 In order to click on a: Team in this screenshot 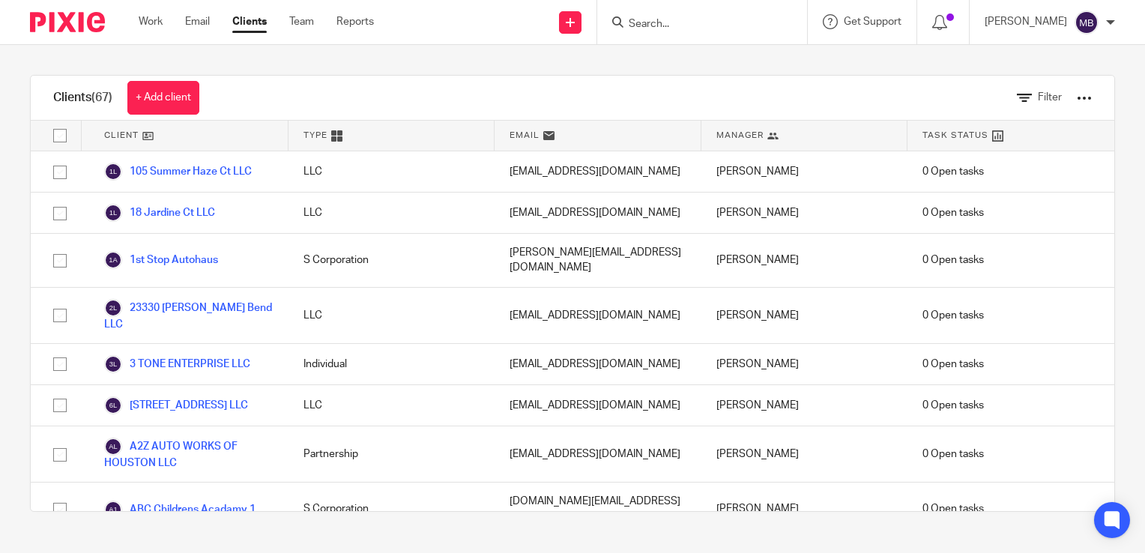, I will do `click(301, 22)`.